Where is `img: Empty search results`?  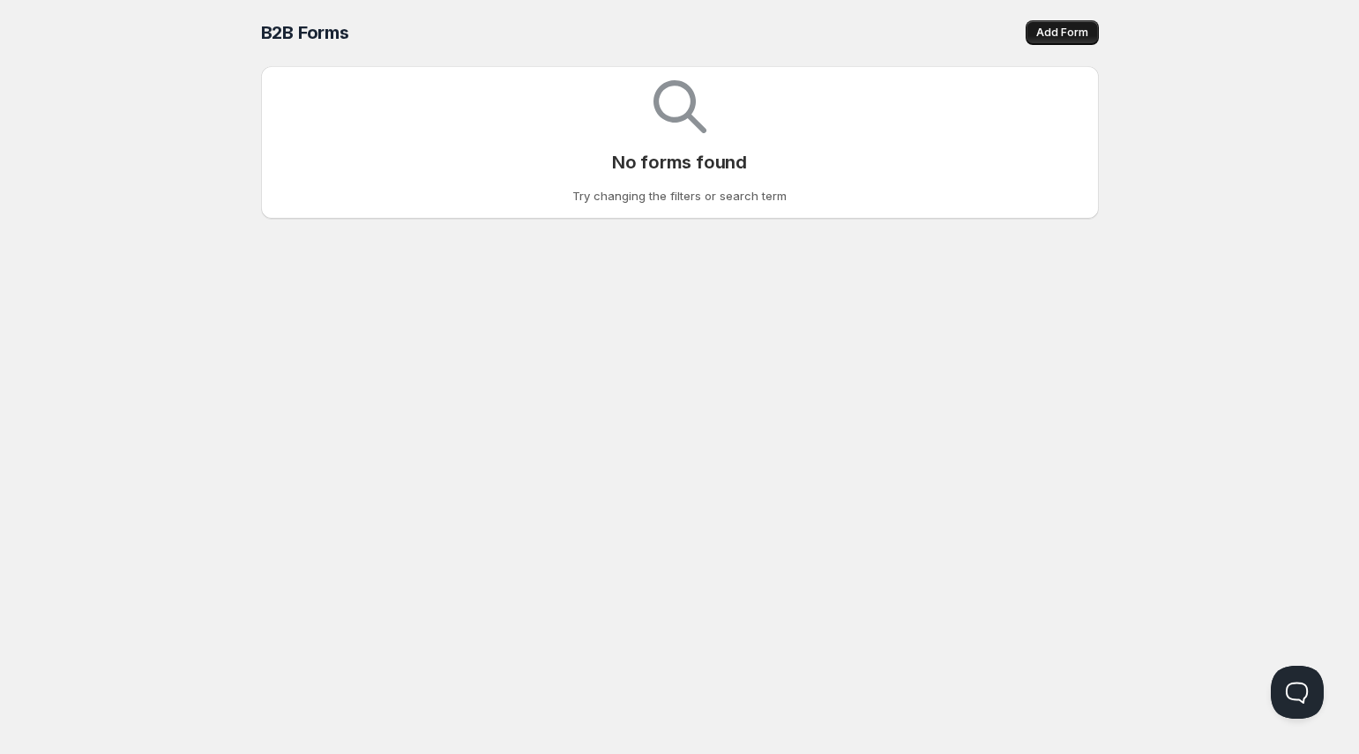 img: Empty search results is located at coordinates (680, 107).